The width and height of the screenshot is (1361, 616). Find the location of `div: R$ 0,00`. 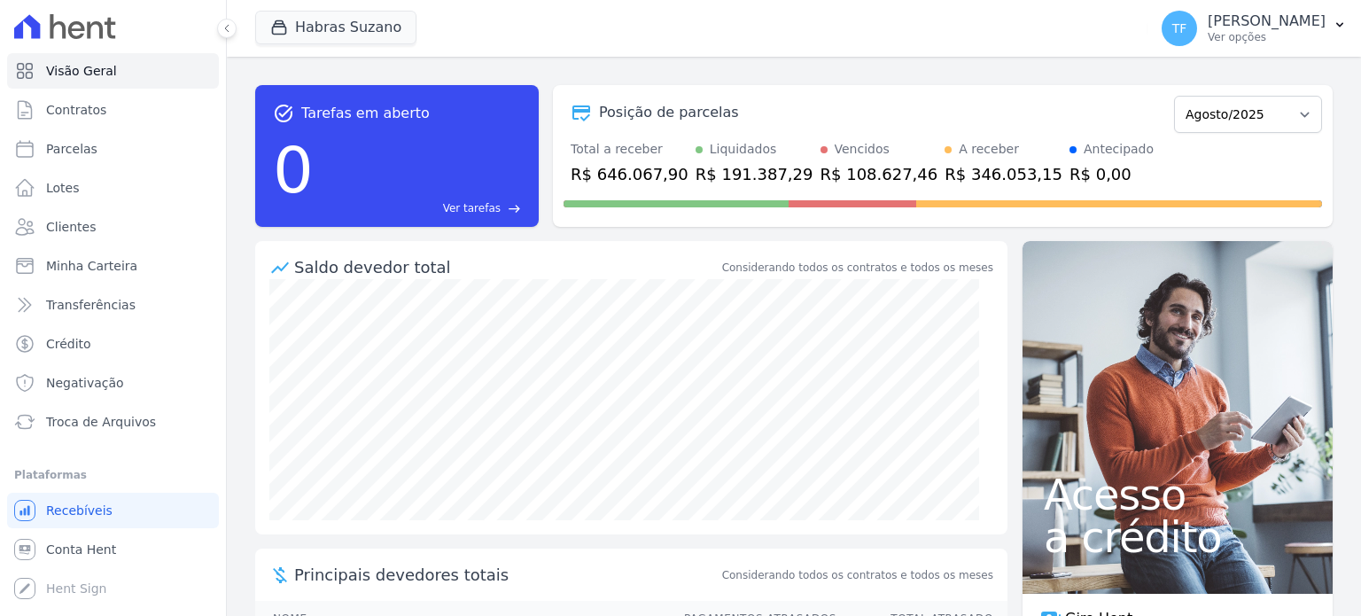

div: R$ 0,00 is located at coordinates (1111, 174).